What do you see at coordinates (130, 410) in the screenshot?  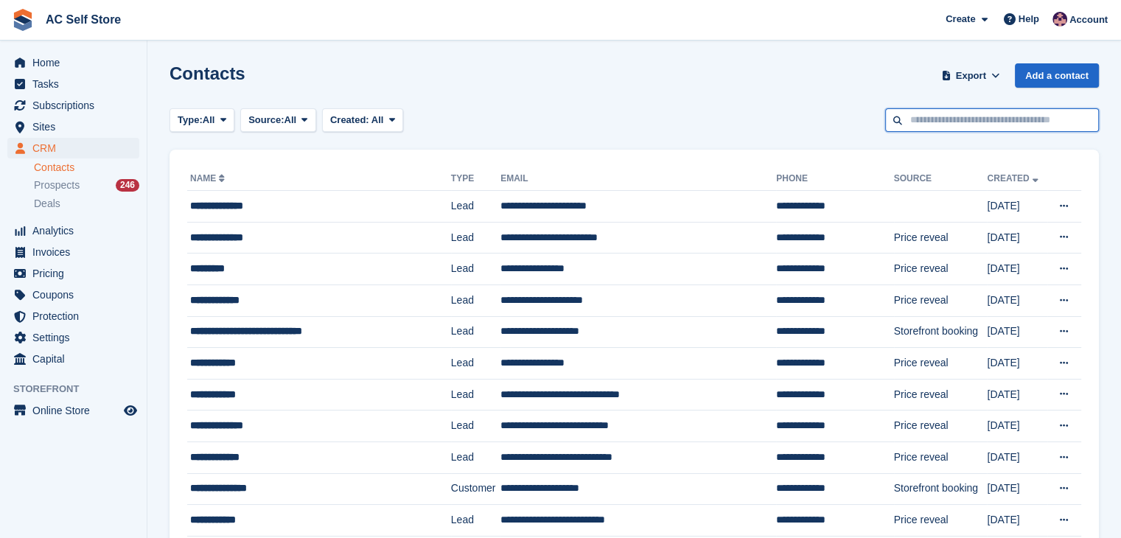 I see `a: Preview store` at bounding box center [130, 410].